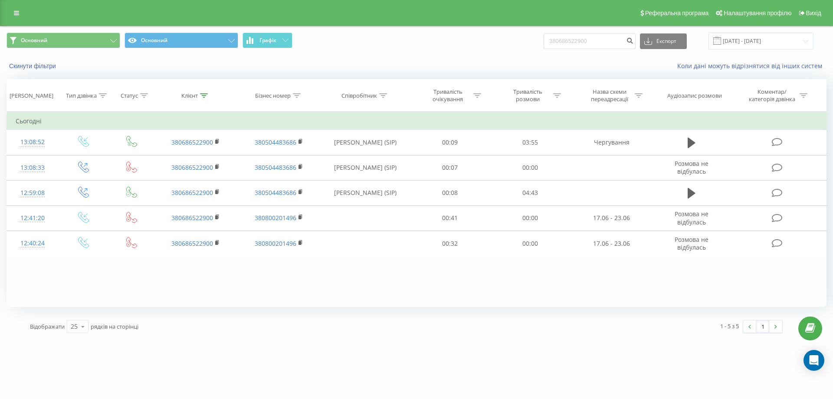 This screenshot has height=399, width=833. I want to click on div: 13:08:52, so click(33, 142).